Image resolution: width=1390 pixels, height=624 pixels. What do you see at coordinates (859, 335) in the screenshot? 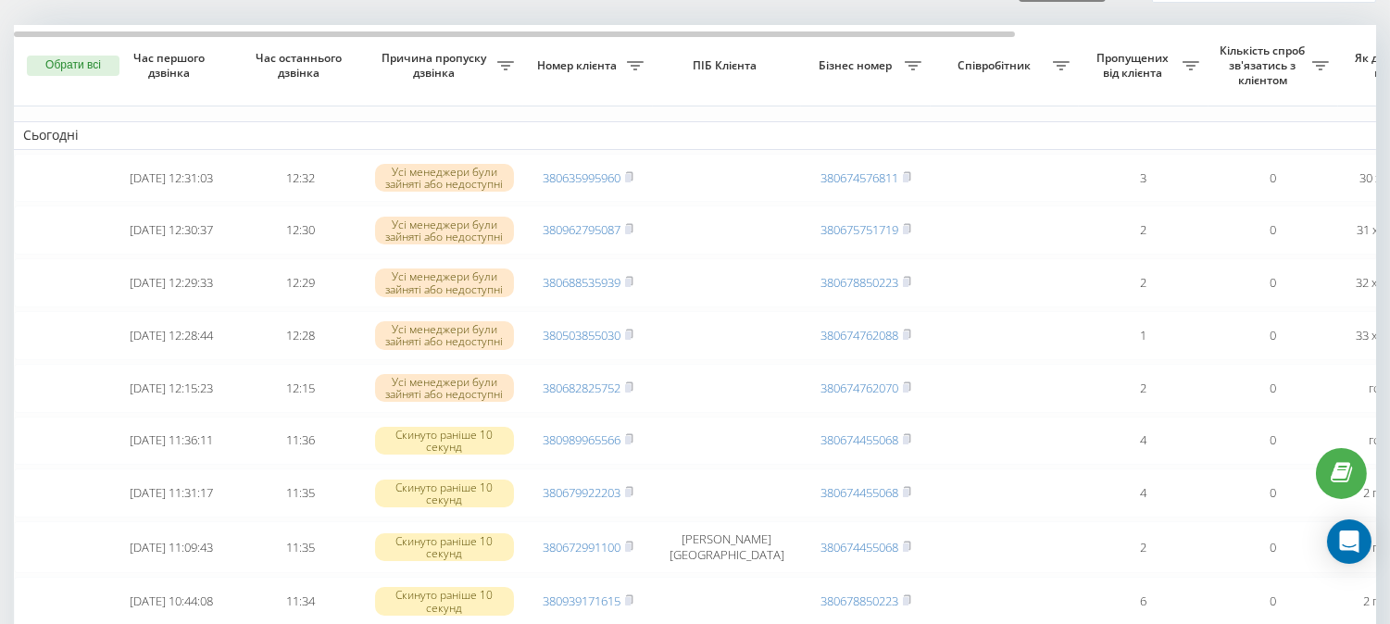
I see `a: 380674762088` at bounding box center [859, 335].